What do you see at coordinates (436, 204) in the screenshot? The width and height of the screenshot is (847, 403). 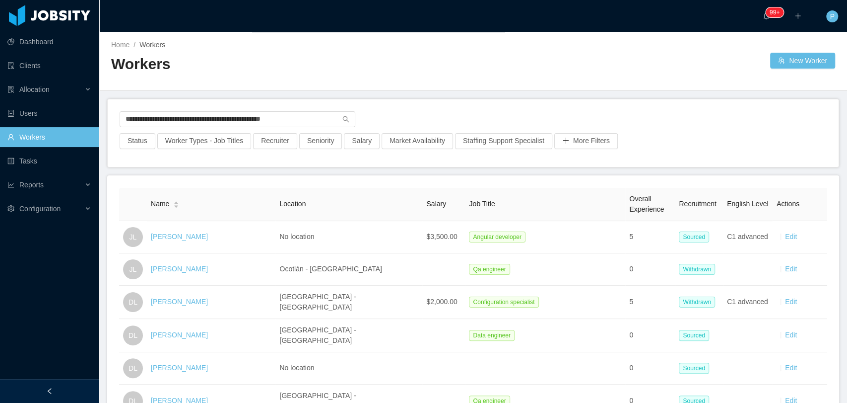 I see `span: Salary` at bounding box center [436, 204].